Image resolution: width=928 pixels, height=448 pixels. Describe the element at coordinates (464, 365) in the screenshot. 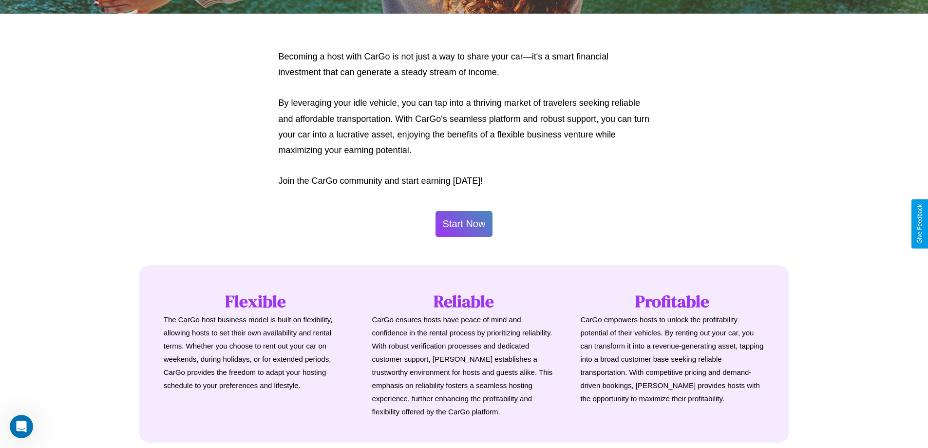

I see `p: CarGo ensures hosts have peace of mind and confidence in the rental process by prioritizing relia...` at that location.